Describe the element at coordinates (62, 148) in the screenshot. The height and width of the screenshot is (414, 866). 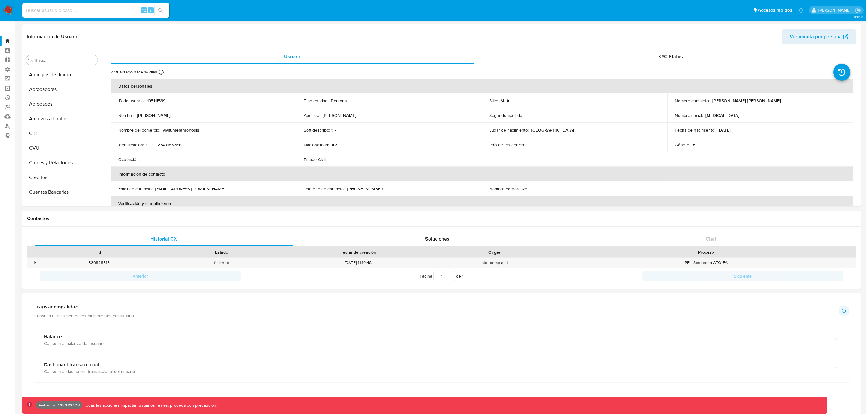
I see `button: CVU` at that location.